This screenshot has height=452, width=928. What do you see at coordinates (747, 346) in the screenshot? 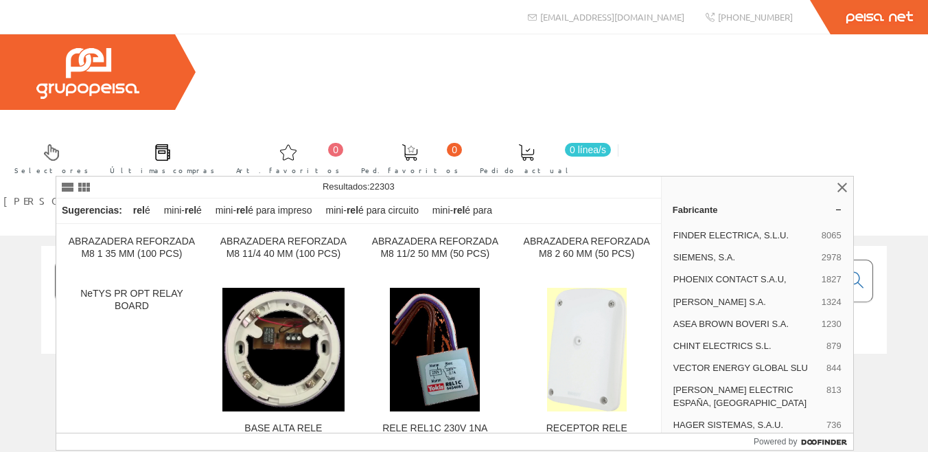
I see `span: CHINT ELECTRICS S.L.` at bounding box center [747, 346].